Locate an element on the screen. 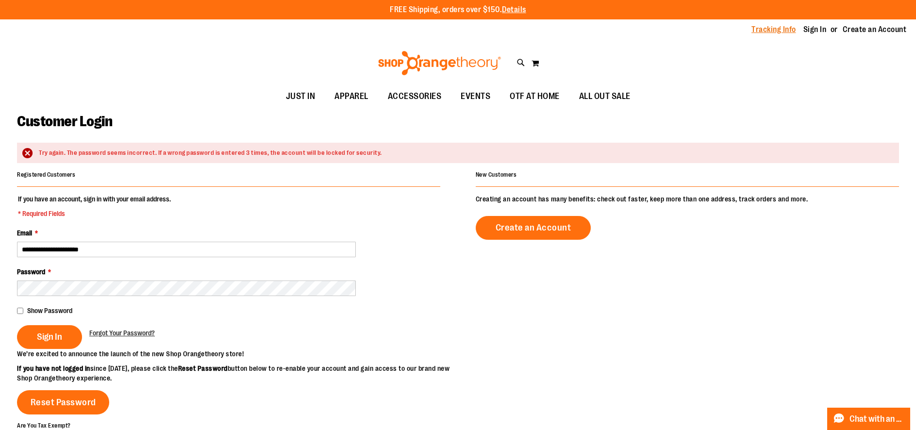 Image resolution: width=916 pixels, height=430 pixels. span: Create an Account is located at coordinates (534, 228).